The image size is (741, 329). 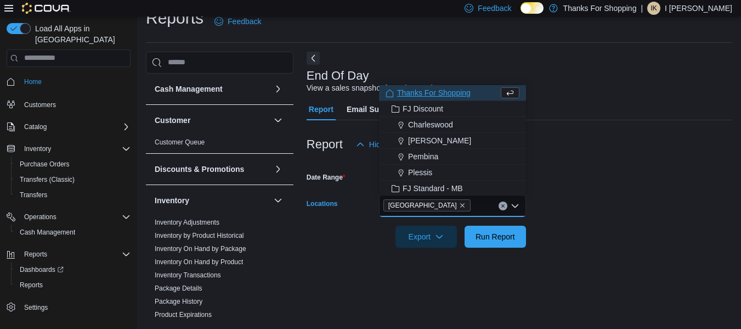 What do you see at coordinates (398, 144) in the screenshot?
I see `span: Hide Parameters` at bounding box center [398, 144].